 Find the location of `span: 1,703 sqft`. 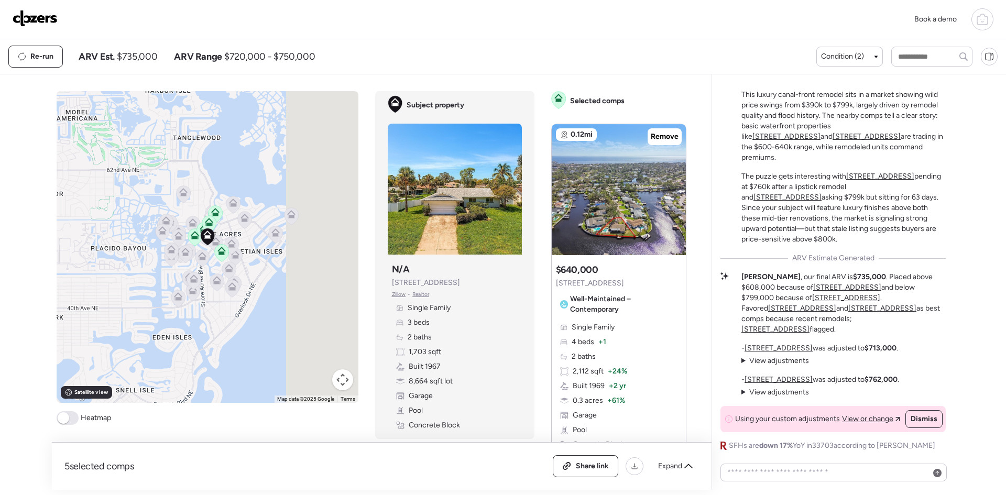

span: 1,703 sqft is located at coordinates (425, 352).